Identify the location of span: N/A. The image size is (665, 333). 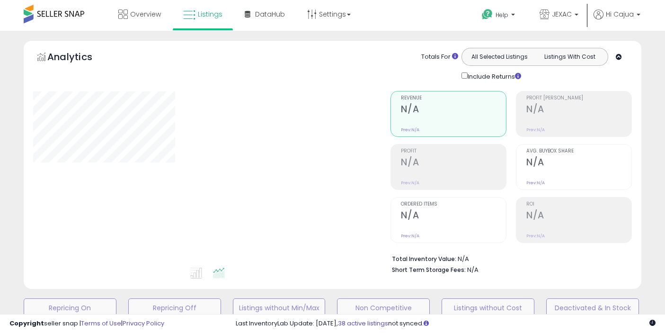
(473, 269).